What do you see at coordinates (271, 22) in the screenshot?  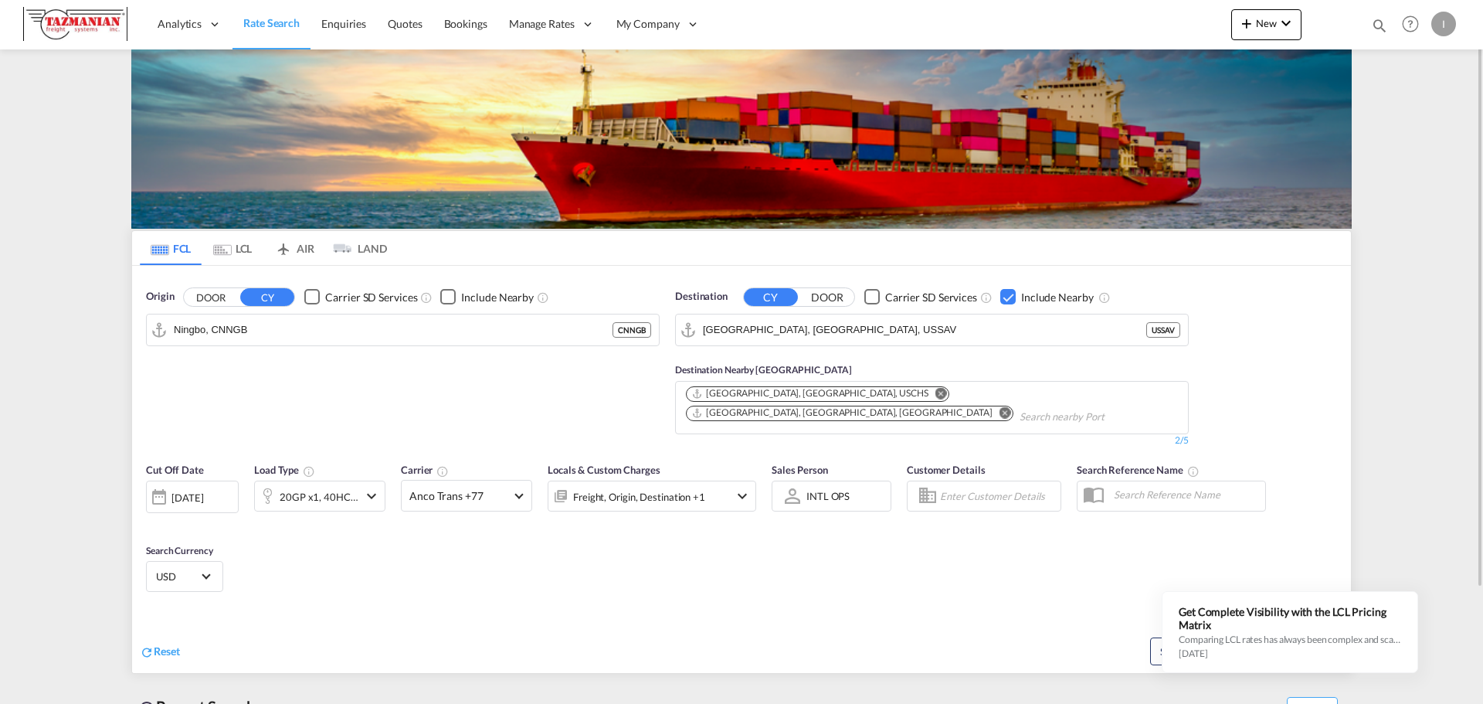 I see `span: Rate Search` at bounding box center [271, 22].